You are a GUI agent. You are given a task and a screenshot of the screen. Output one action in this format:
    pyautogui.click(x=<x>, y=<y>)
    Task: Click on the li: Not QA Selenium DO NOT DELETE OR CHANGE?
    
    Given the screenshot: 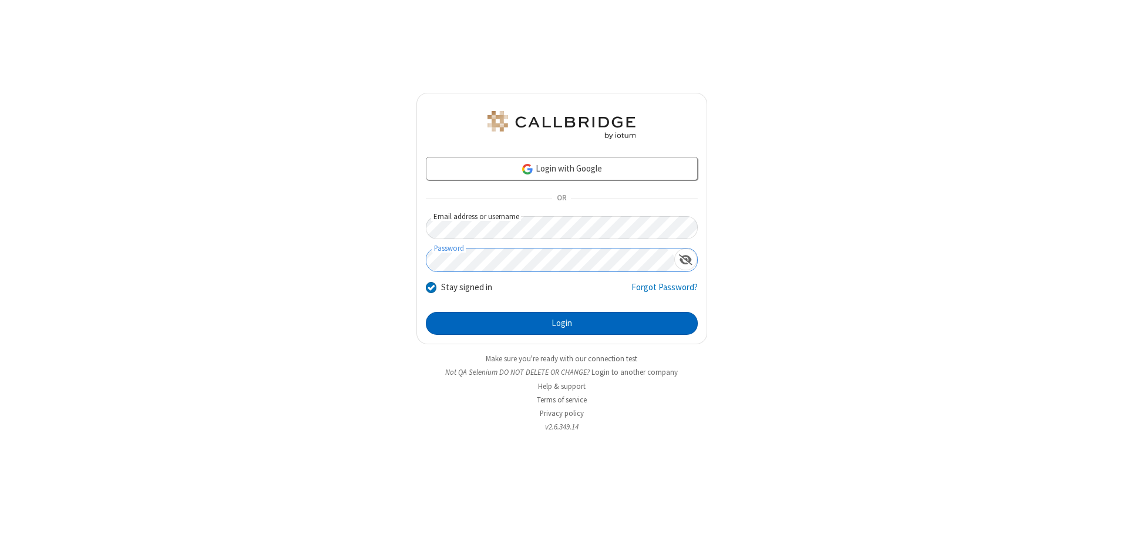 What is the action you would take?
    pyautogui.click(x=562, y=372)
    